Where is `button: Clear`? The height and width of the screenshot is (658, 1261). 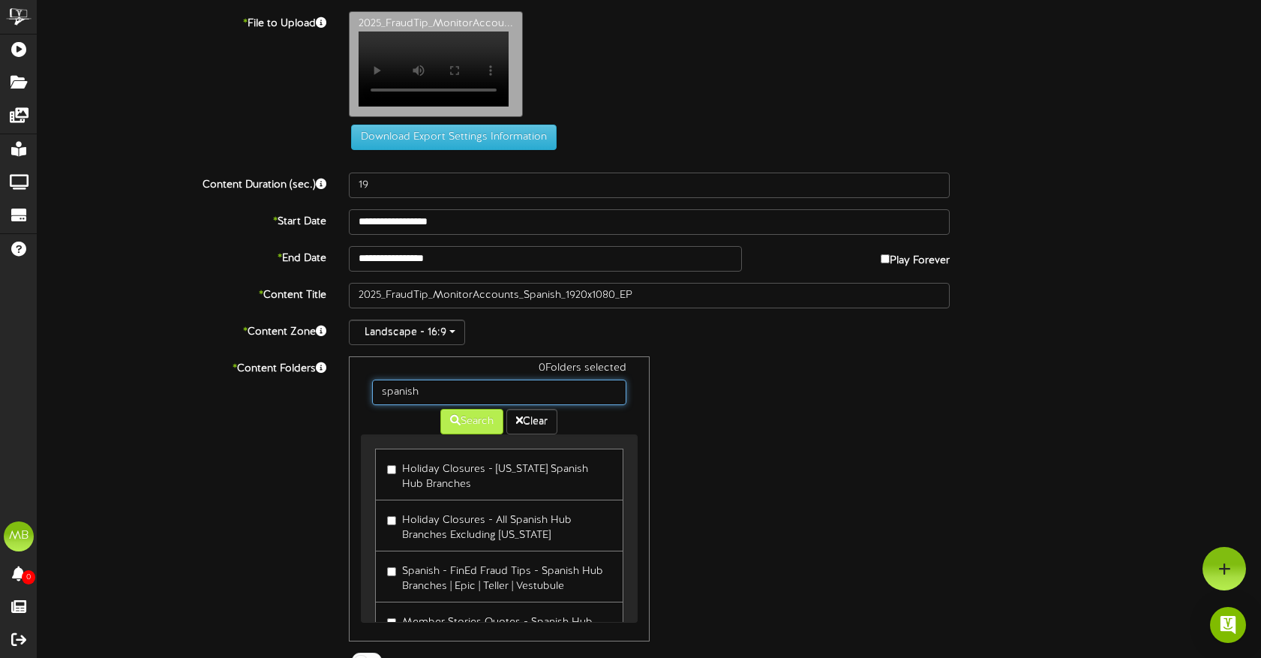
button: Clear is located at coordinates (532, 422).